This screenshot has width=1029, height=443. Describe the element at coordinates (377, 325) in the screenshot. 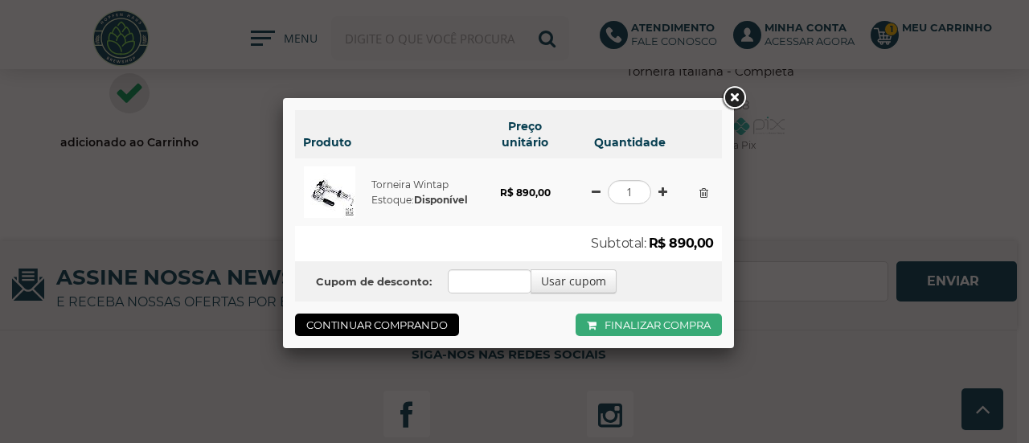

I see `a: Continuar comprando` at that location.